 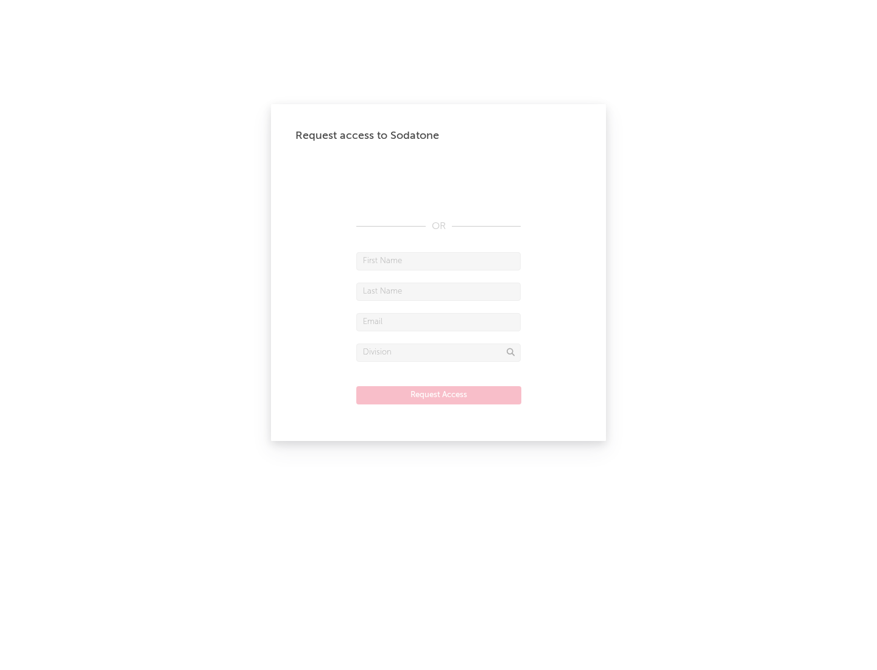 What do you see at coordinates (438, 261) in the screenshot?
I see `input: First Name` at bounding box center [438, 261].